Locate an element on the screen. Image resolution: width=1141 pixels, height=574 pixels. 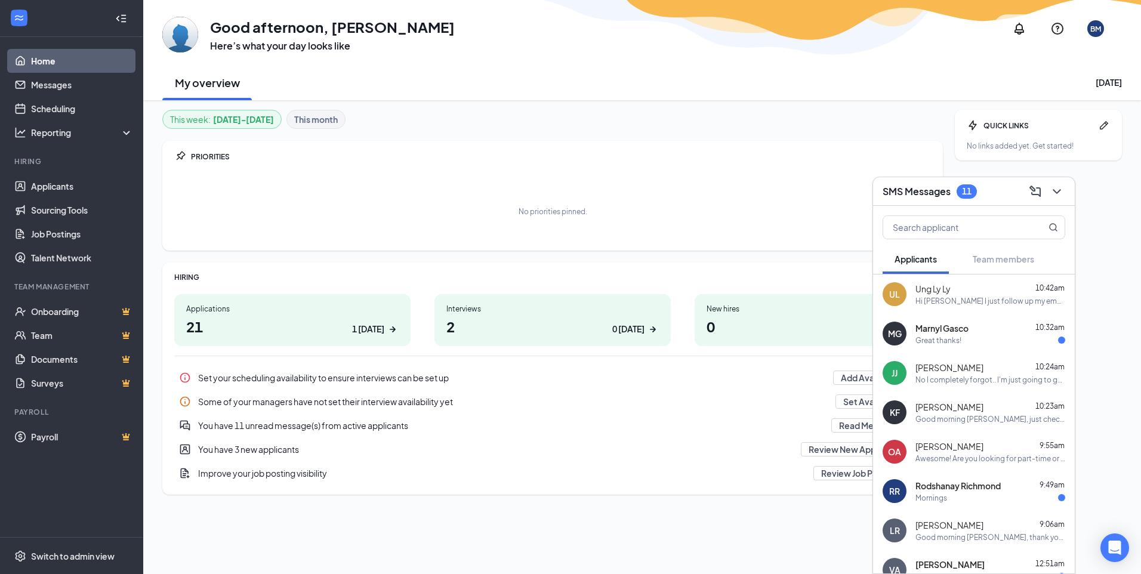
div: JJ is located at coordinates (895, 373).